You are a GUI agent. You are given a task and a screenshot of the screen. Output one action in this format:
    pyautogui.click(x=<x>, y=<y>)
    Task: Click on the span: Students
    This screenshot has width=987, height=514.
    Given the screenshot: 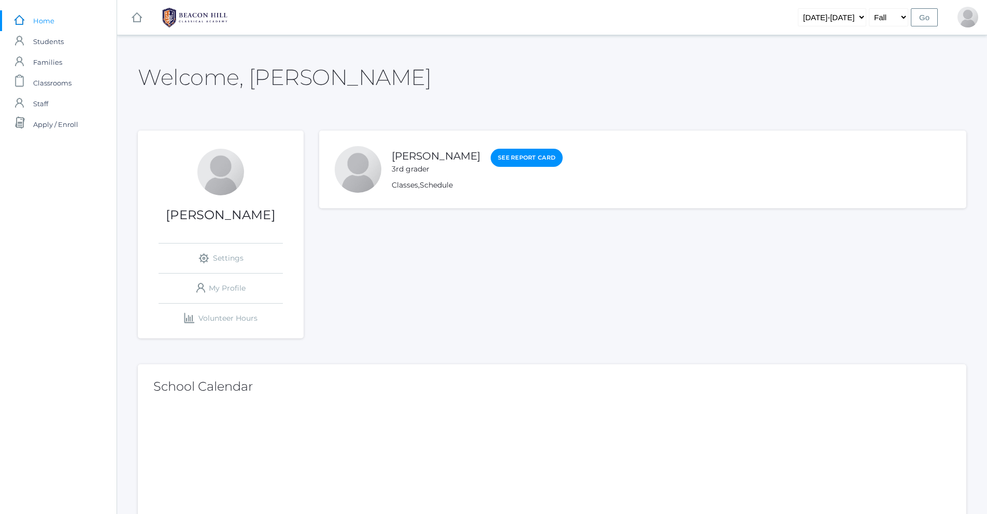 What is the action you would take?
    pyautogui.click(x=48, y=41)
    